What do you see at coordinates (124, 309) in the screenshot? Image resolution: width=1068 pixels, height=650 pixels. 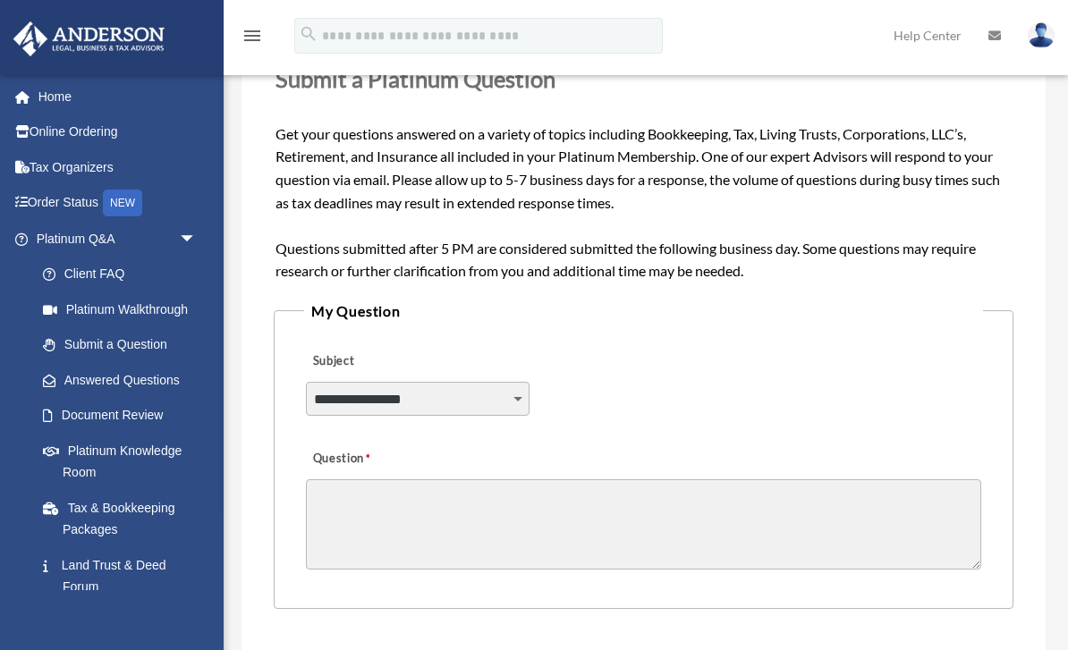 I see `a: Platinum Walkthrough` at bounding box center [124, 309].